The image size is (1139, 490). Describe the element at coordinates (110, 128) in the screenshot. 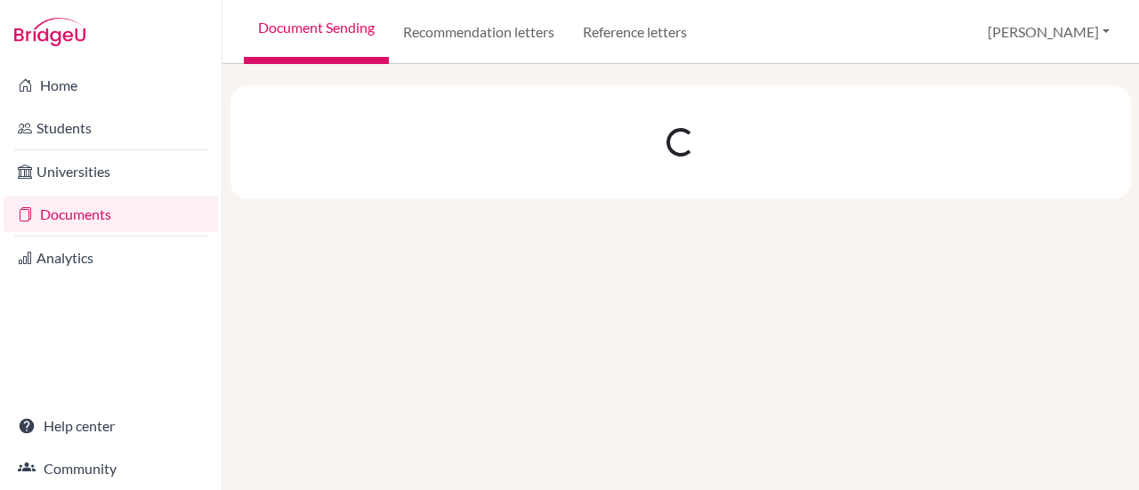

I see `a: Students` at that location.